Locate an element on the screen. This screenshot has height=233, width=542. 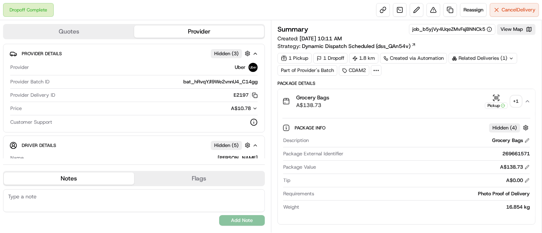
span: Package External Identifier is located at coordinates (313, 154).